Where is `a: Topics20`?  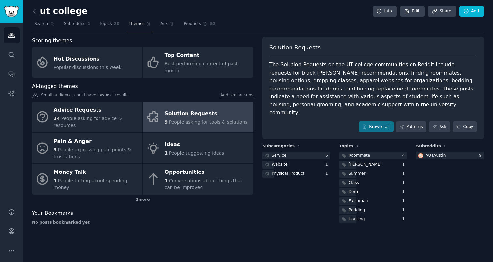
a: Topics20 is located at coordinates (109, 25).